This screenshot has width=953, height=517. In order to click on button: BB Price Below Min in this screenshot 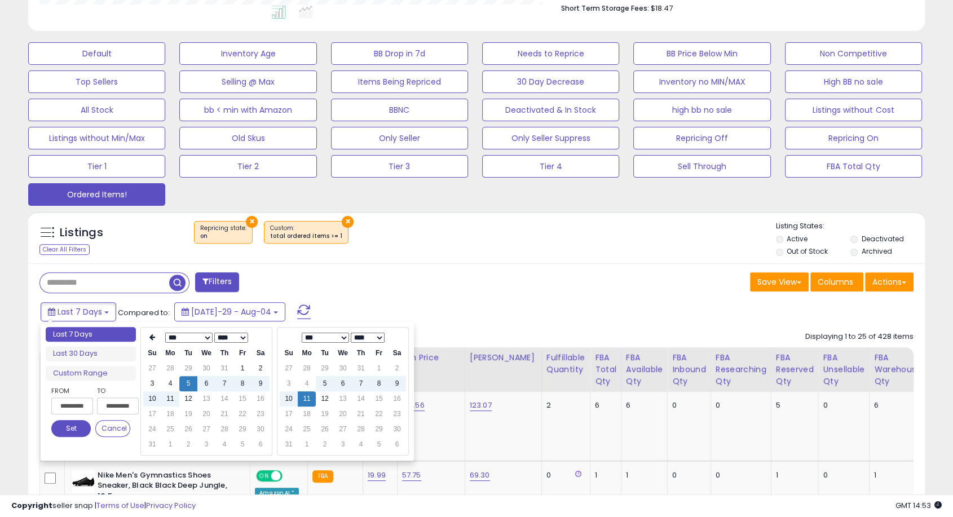, I will do `click(702, 54)`.